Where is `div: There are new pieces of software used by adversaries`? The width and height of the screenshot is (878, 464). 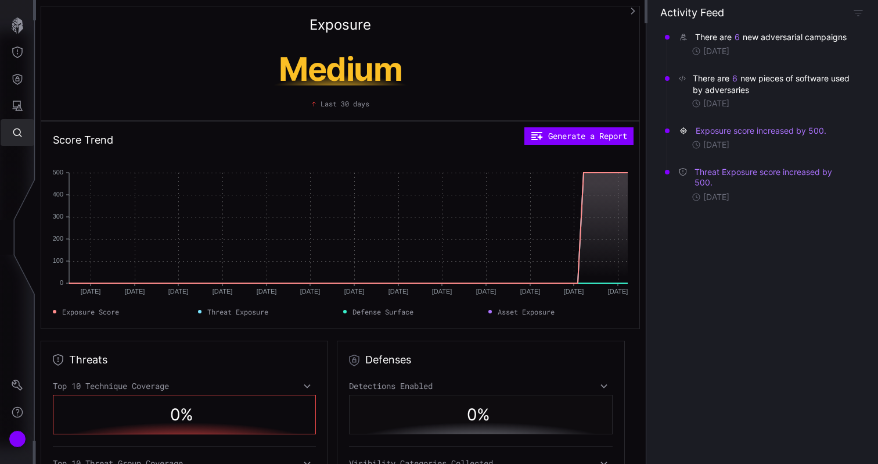 div: There are new pieces of software used by adversaries is located at coordinates (773, 84).